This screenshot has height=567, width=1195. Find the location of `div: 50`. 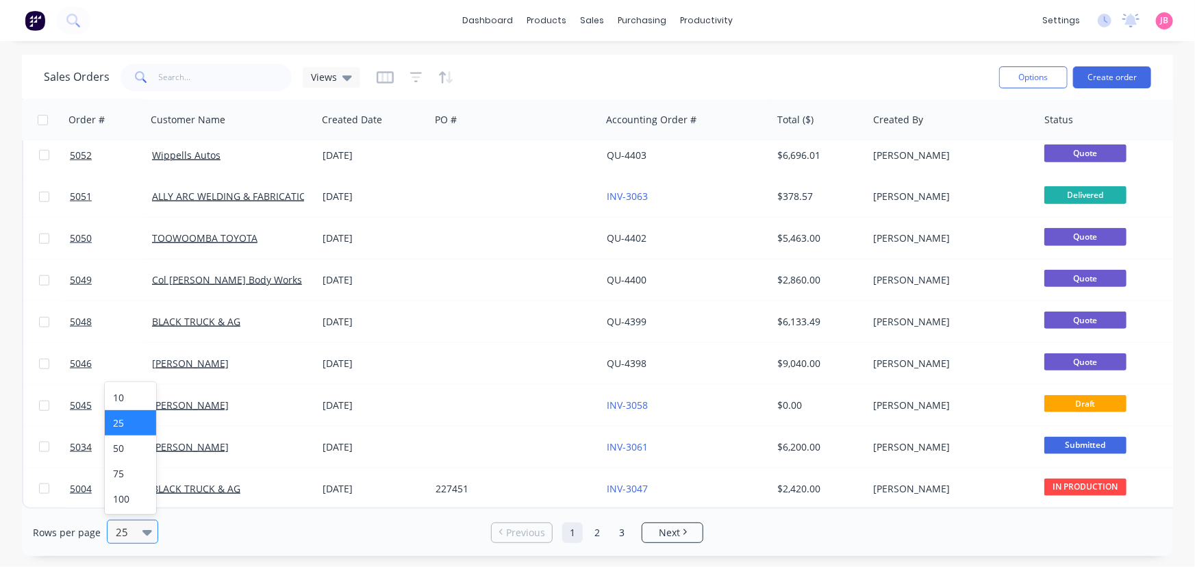

div: 50 is located at coordinates (130, 448).